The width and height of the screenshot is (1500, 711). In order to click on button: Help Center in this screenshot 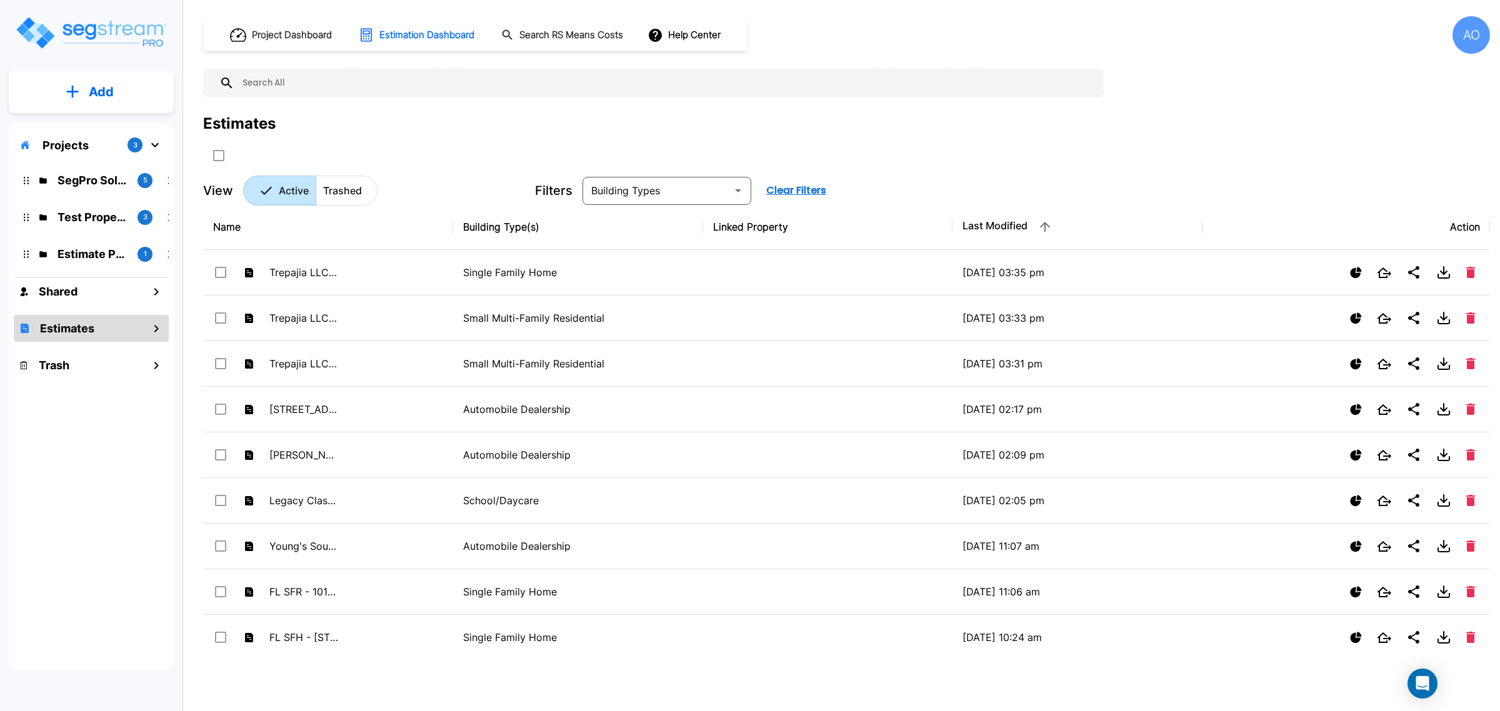, I will do `click(685, 35)`.